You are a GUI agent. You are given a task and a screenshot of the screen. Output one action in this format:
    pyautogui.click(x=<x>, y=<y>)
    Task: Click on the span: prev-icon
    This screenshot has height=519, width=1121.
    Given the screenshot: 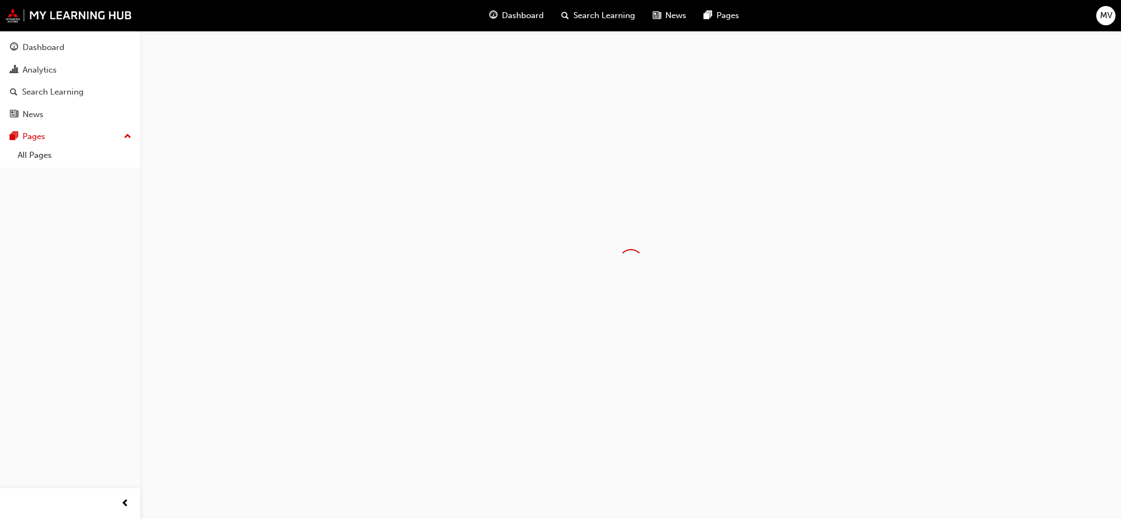 What is the action you would take?
    pyautogui.click(x=125, y=504)
    